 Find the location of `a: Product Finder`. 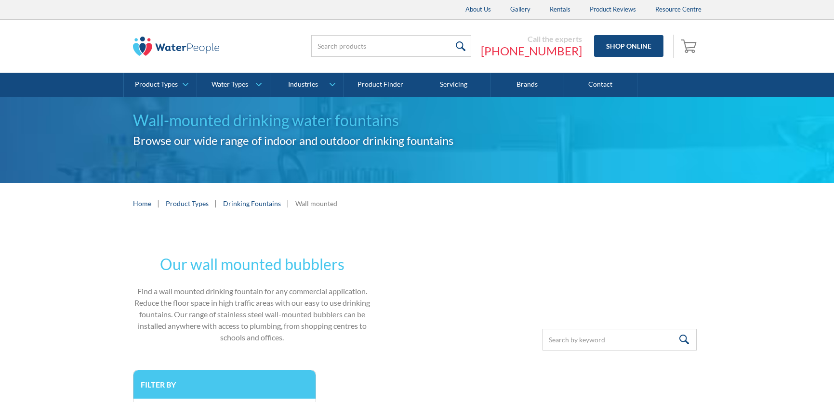

a: Product Finder is located at coordinates (380, 85).